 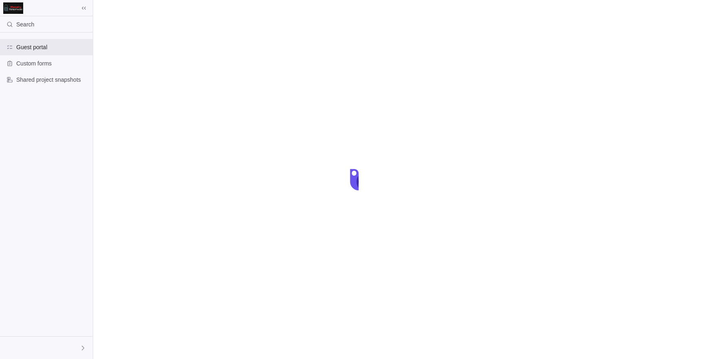 What do you see at coordinates (10, 348) in the screenshot?
I see `img: Show` at bounding box center [10, 348].